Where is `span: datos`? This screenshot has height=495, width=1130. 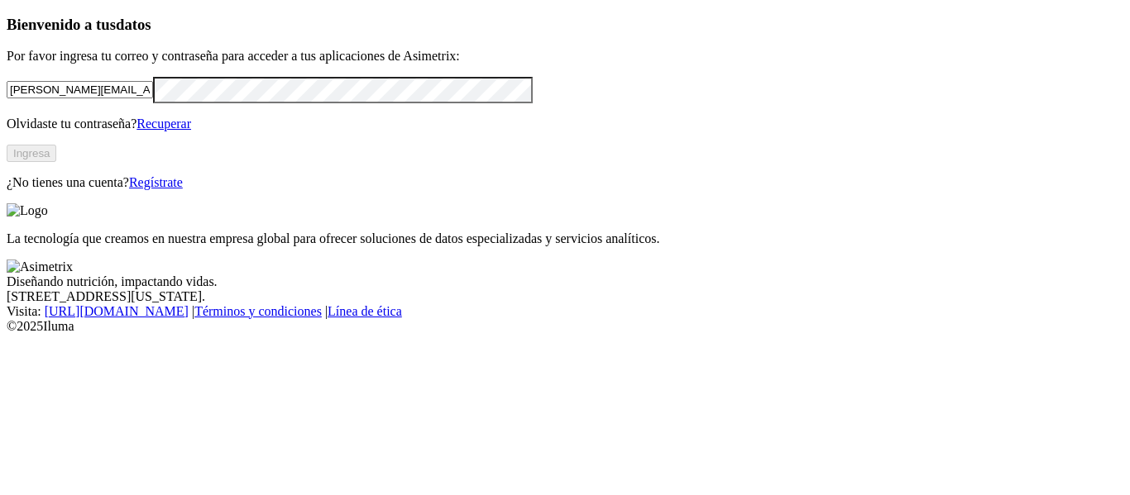
span: datos is located at coordinates (133, 24).